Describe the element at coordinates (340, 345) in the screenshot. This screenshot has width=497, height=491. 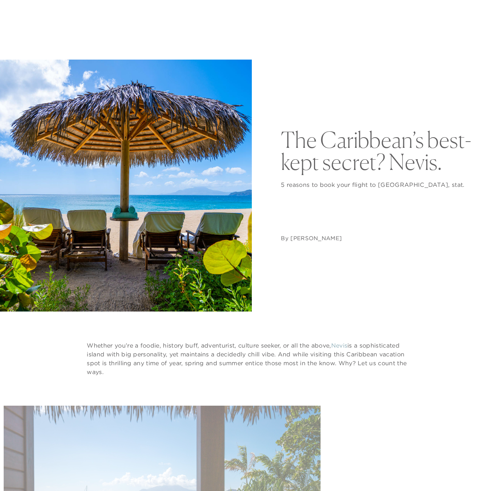
I see `a: Nevis` at that location.